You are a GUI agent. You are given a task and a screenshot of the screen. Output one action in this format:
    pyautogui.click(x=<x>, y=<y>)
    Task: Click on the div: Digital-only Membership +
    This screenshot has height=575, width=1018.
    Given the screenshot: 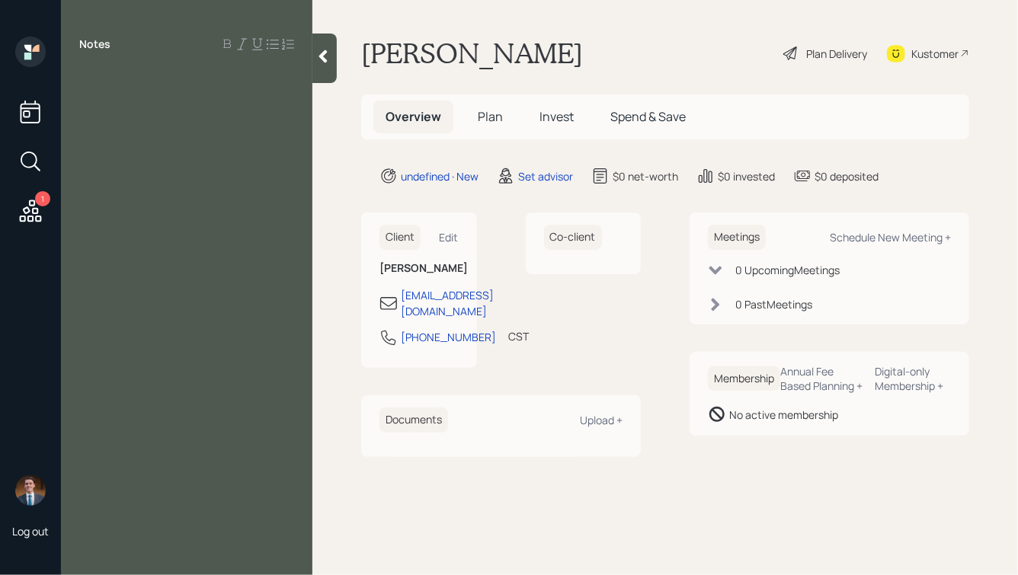 What is the action you would take?
    pyautogui.click(x=913, y=379)
    